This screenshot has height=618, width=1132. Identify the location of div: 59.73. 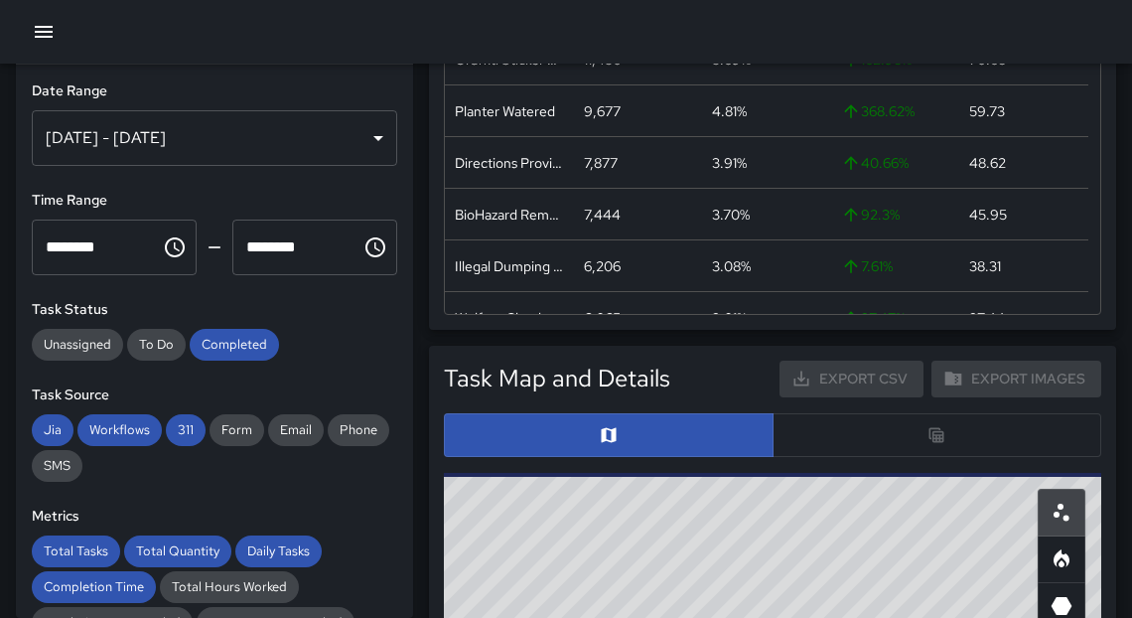
(987, 111).